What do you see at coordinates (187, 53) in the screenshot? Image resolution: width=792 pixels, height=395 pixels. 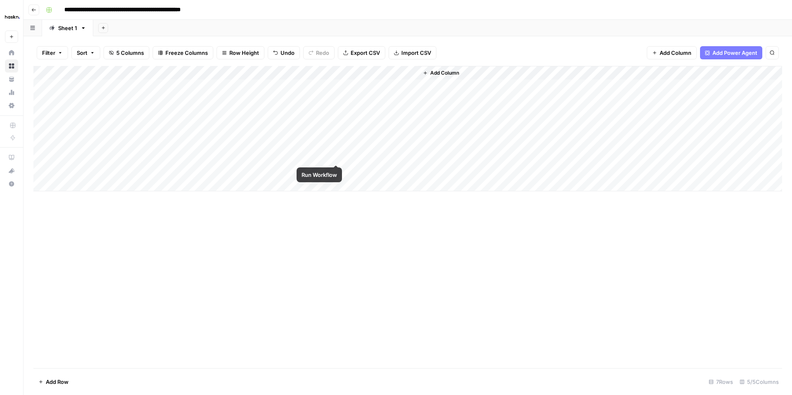 I see `span: Freeze Columns` at bounding box center [187, 53].